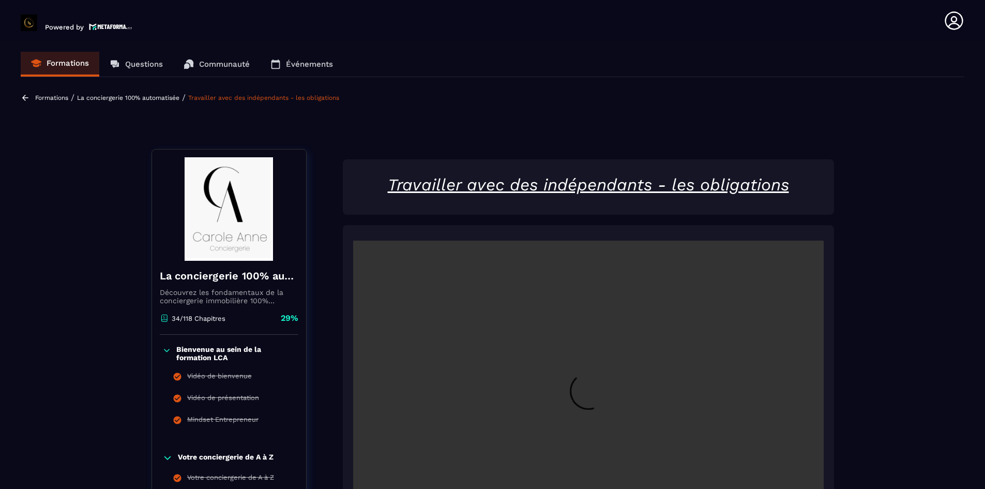  I want to click on p: Communauté, so click(224, 64).